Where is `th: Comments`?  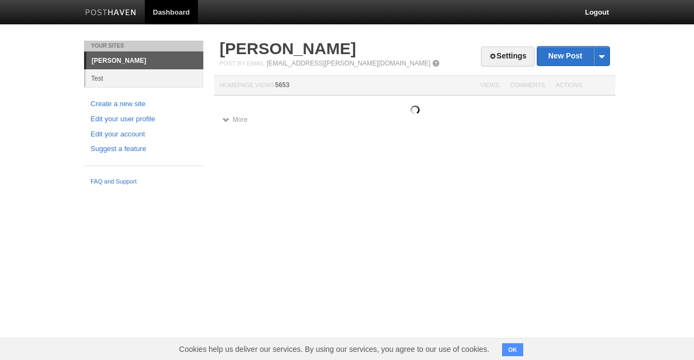 th: Comments is located at coordinates (527, 86).